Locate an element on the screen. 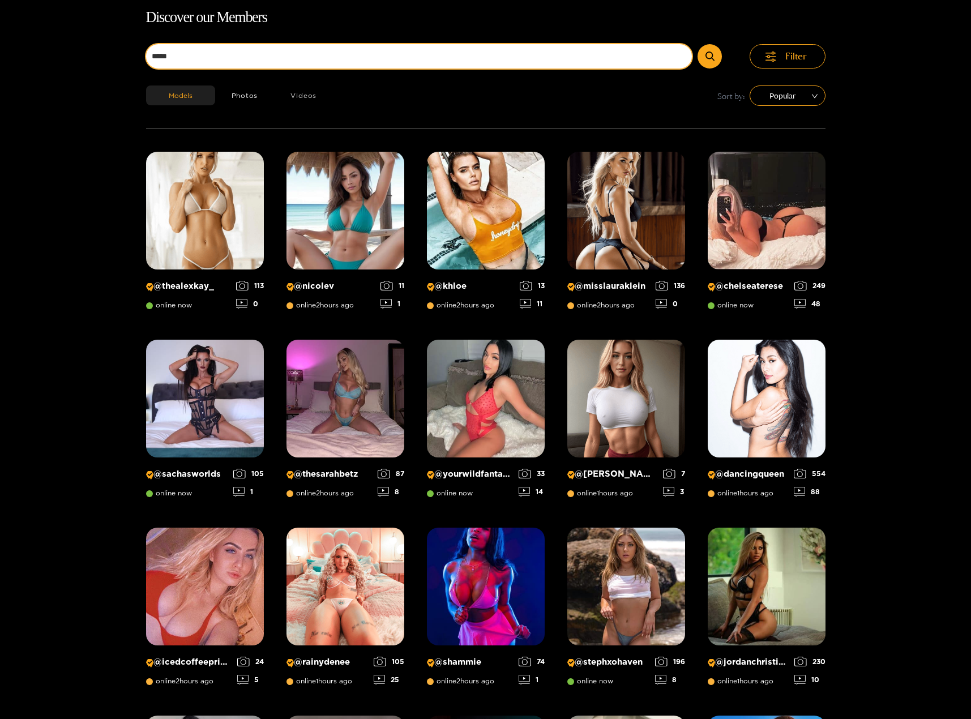 The width and height of the screenshot is (971, 719). span: Filter is located at coordinates (796, 56).